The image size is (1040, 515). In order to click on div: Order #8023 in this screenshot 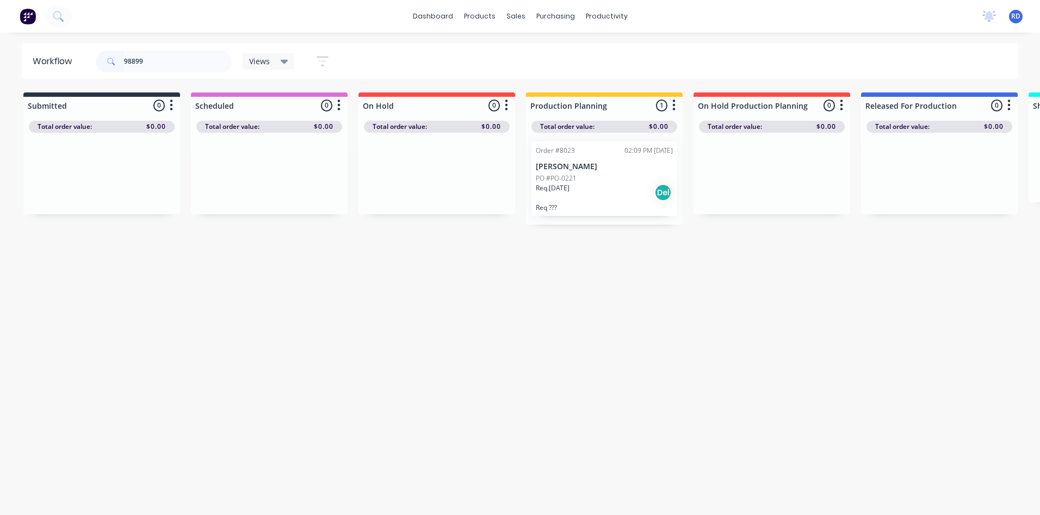, I will do `click(556, 151)`.